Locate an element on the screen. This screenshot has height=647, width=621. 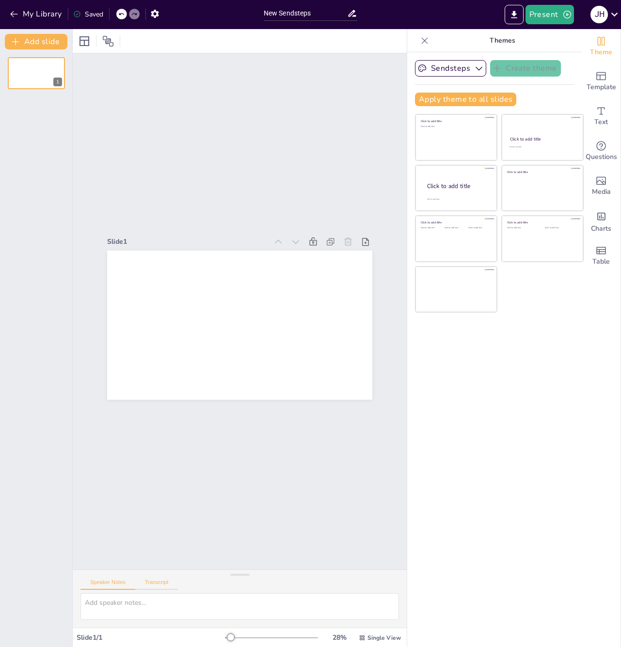
button: Add slide is located at coordinates (36, 42).